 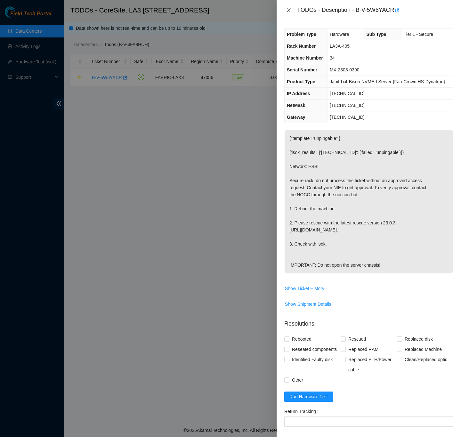 I want to click on p: Resolutions, so click(x=369, y=321).